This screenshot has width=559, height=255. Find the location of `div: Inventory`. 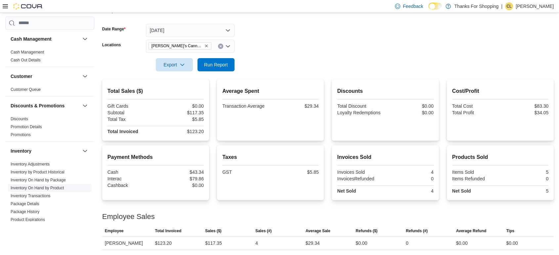

div: Inventory is located at coordinates (50, 205).